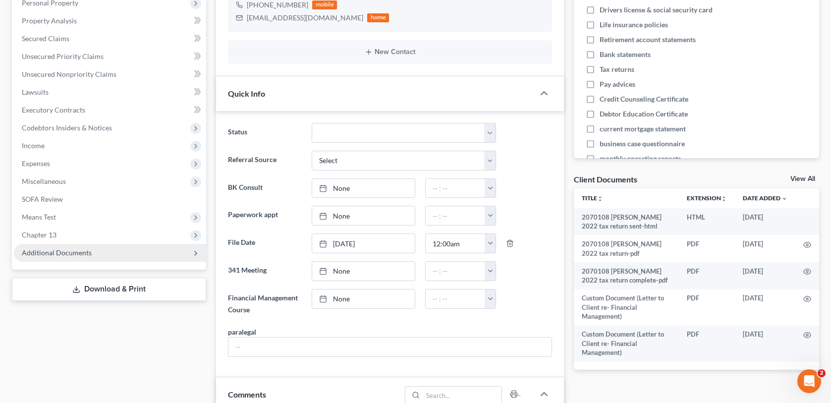  What do you see at coordinates (265, 215) in the screenshot?
I see `label: Paperwork appt` at bounding box center [265, 215].